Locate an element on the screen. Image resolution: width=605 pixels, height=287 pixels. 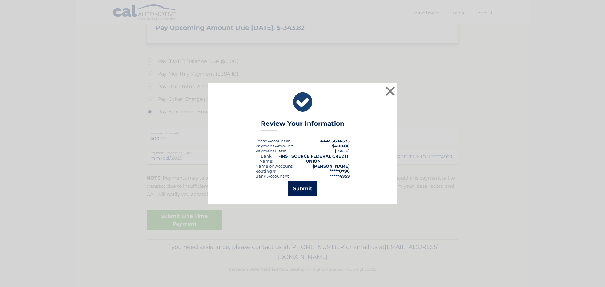
div: Lease Account #: is located at coordinates (273, 141).